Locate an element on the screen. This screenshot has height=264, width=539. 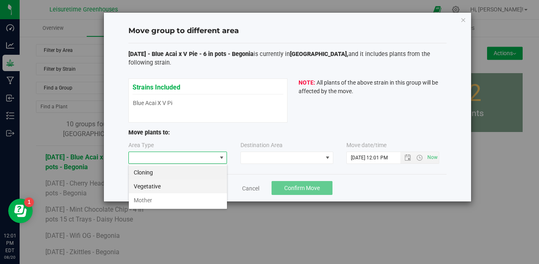
li: Mother is located at coordinates (178, 200).